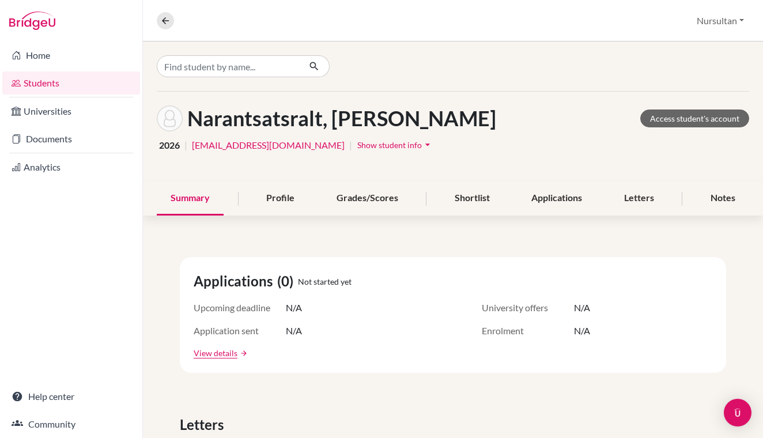 This screenshot has height=438, width=763. I want to click on a: Community, so click(71, 424).